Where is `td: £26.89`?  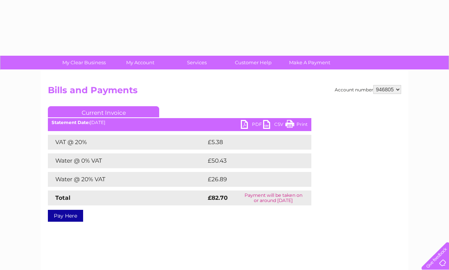
td: £26.89 is located at coordinates (251, 179).